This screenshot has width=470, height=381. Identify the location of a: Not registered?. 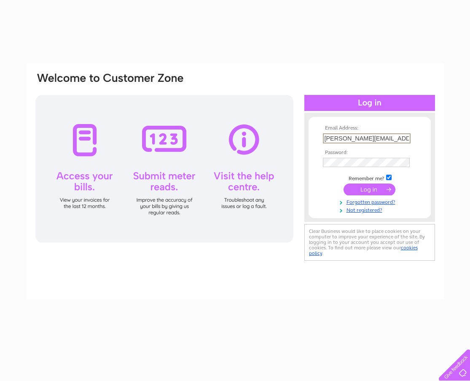
(371, 209).